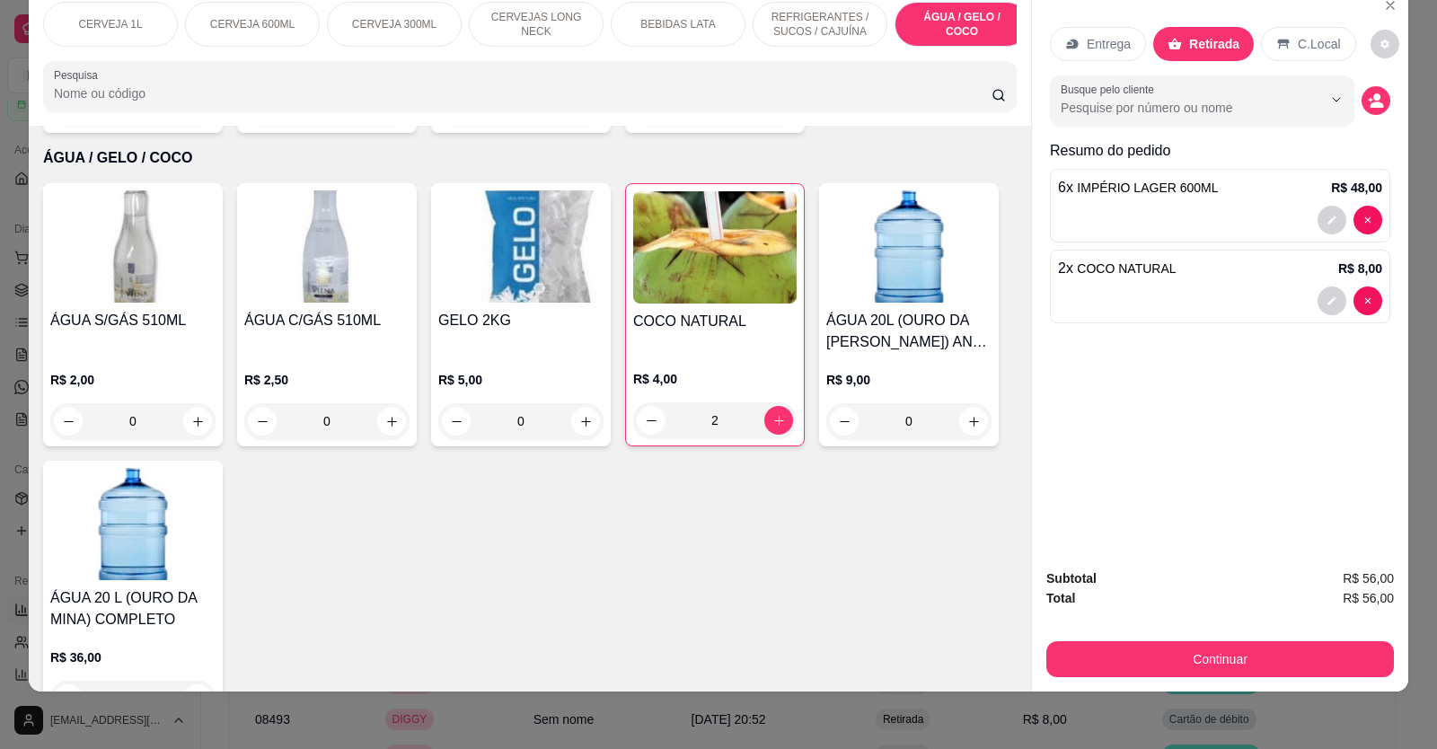 The image size is (1437, 749). Describe the element at coordinates (1060, 598) in the screenshot. I see `strong: Total` at that location.